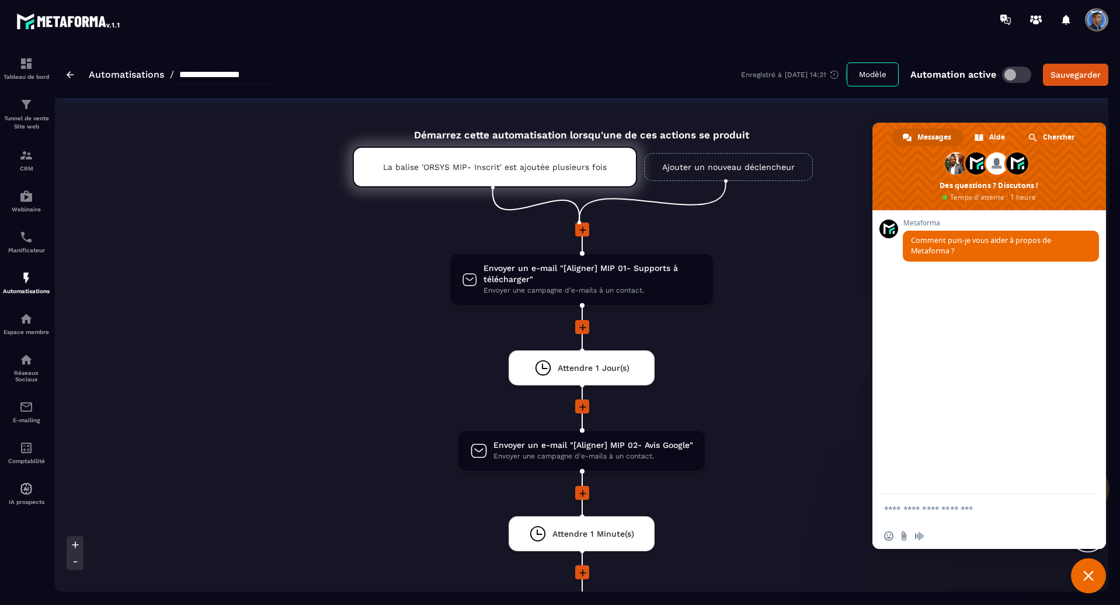 This screenshot has width=1120, height=605. Describe the element at coordinates (26, 160) in the screenshot. I see `a: formationformationCRM` at that location.